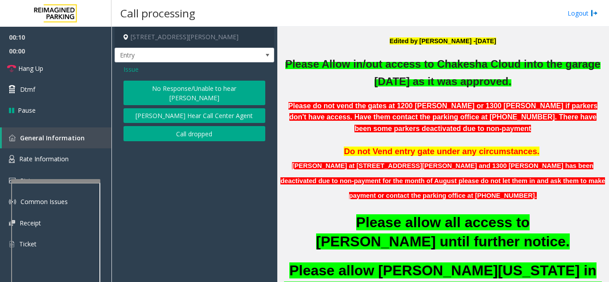 This screenshot has width=609, height=282. What do you see at coordinates (178, 55) in the screenshot?
I see `span: Entry` at bounding box center [178, 55].